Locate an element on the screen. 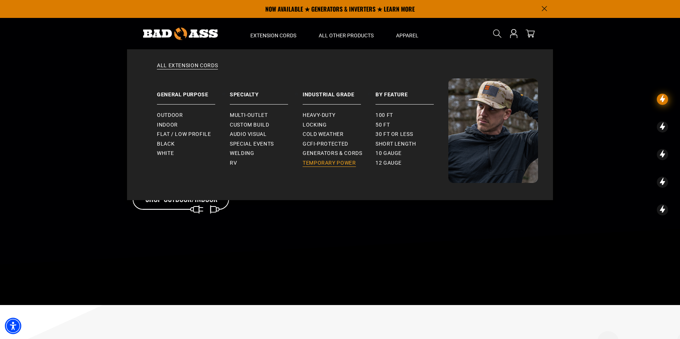 The height and width of the screenshot is (339, 680). a: 30 ft or less is located at coordinates (412, 134).